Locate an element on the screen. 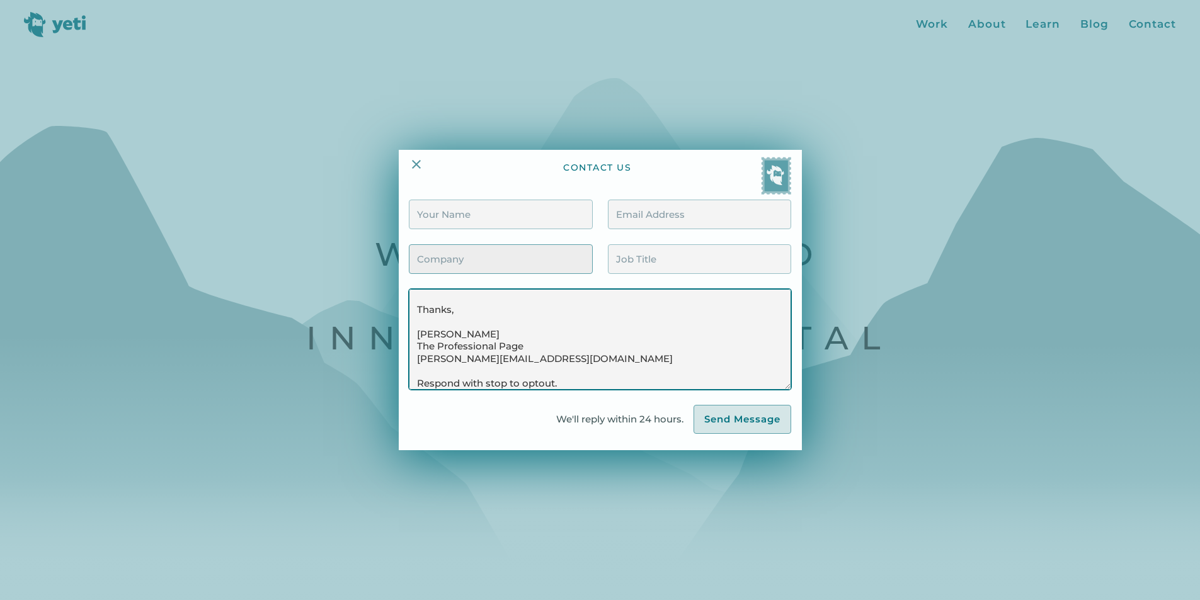 The height and width of the screenshot is (600, 1200). input: Your Name is located at coordinates (500, 214).